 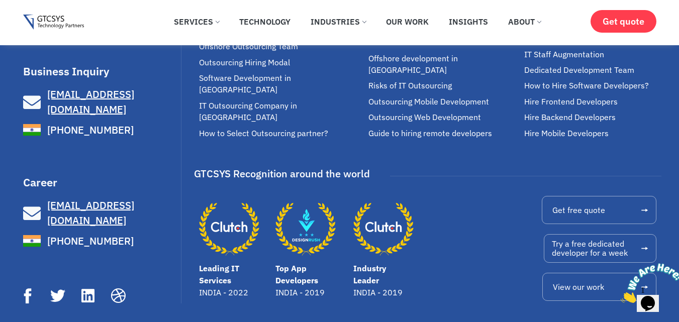 What do you see at coordinates (624, 21) in the screenshot?
I see `a: Get quote` at bounding box center [624, 21].